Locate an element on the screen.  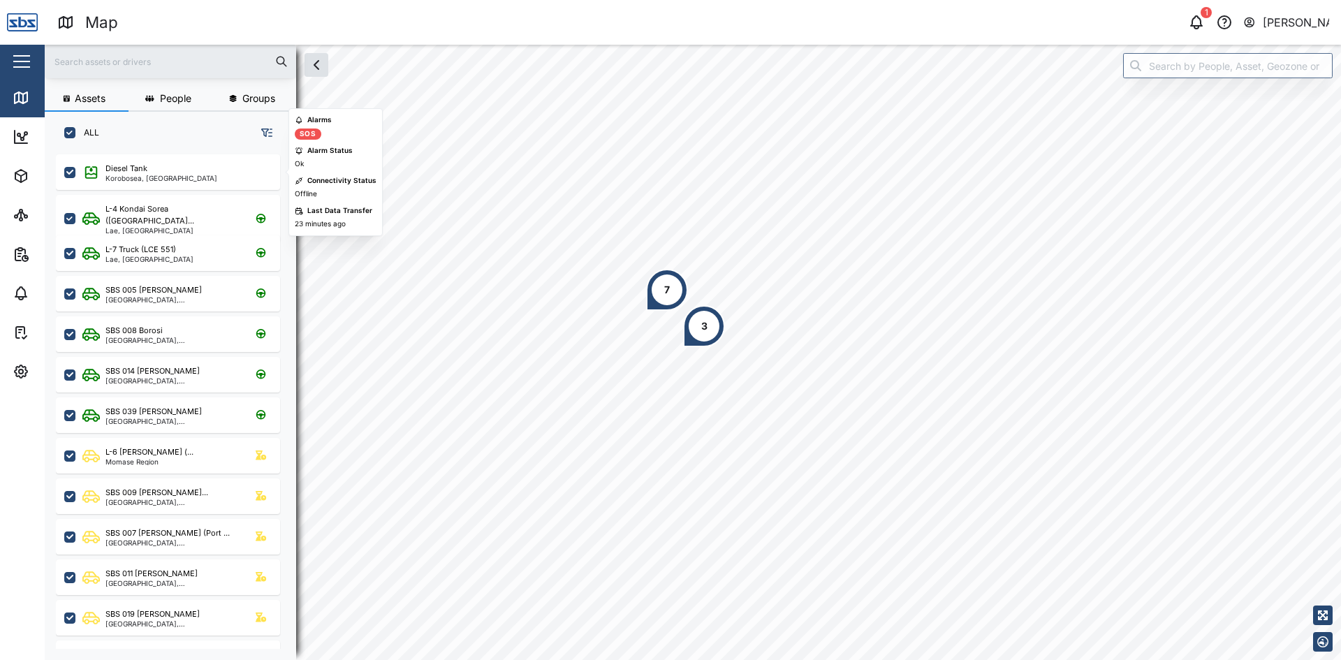
input: Search by People, Asset, Geozone or Place is located at coordinates (1228, 66).